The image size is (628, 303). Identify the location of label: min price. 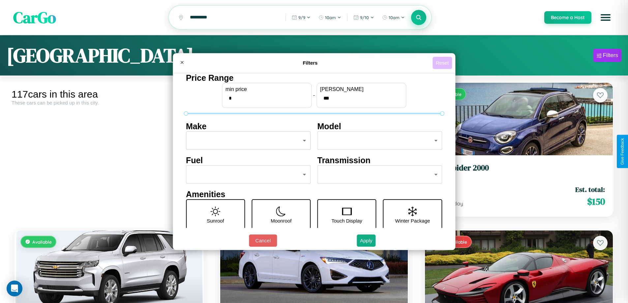
(267, 89).